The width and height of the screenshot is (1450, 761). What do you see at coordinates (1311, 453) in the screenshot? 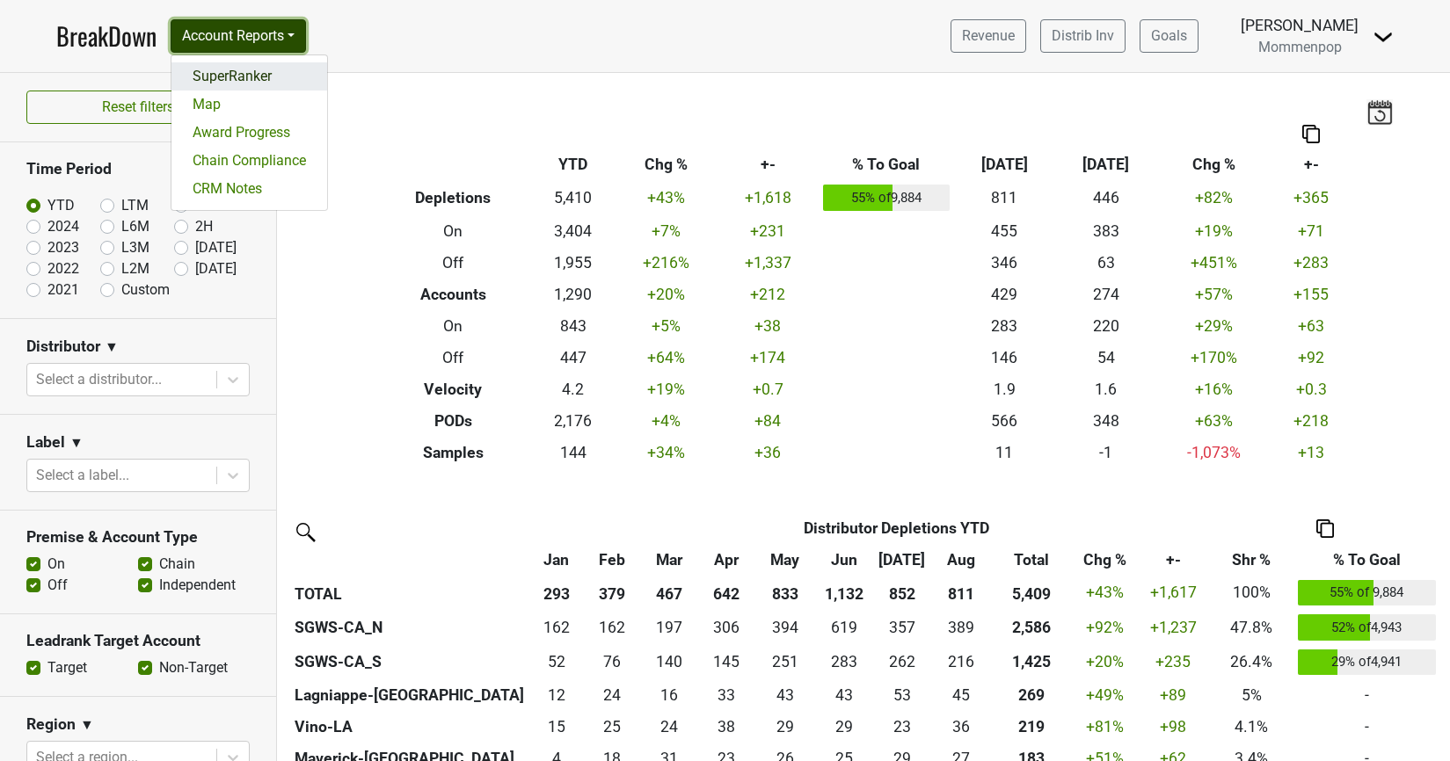
I see `td: +13` at bounding box center [1311, 453].